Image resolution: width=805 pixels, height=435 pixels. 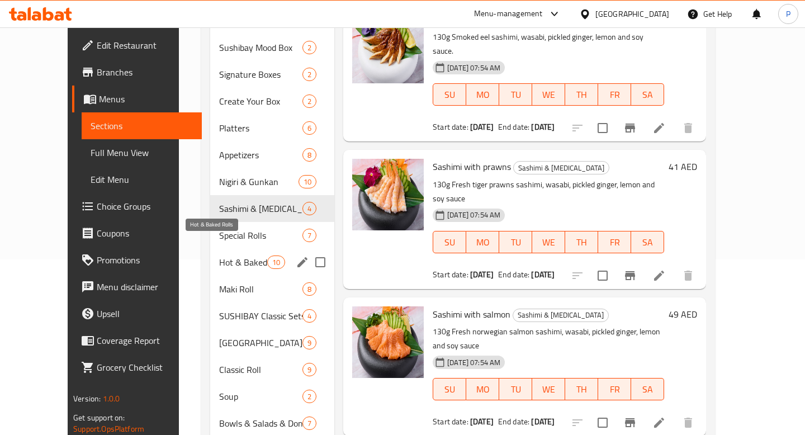 I want to click on div: Soup2, so click(x=272, y=397).